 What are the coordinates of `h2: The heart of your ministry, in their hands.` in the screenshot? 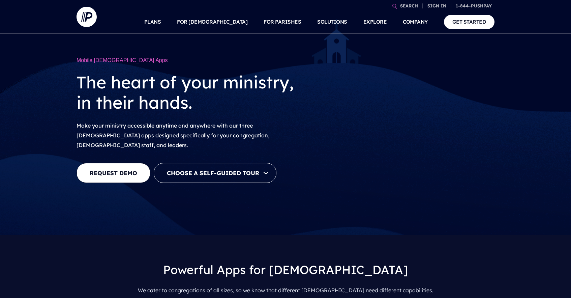 It's located at (195, 92).